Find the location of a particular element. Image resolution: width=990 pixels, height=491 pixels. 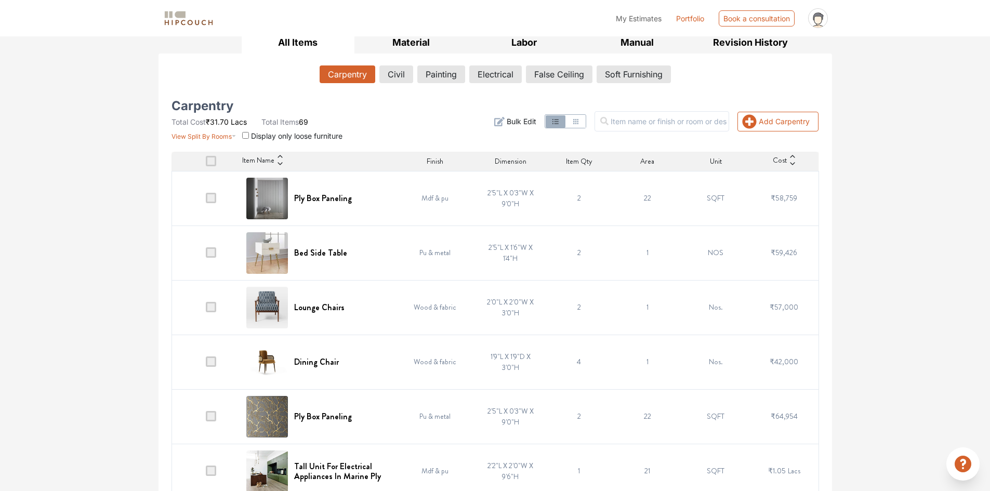

button: Civil is located at coordinates (396, 74).